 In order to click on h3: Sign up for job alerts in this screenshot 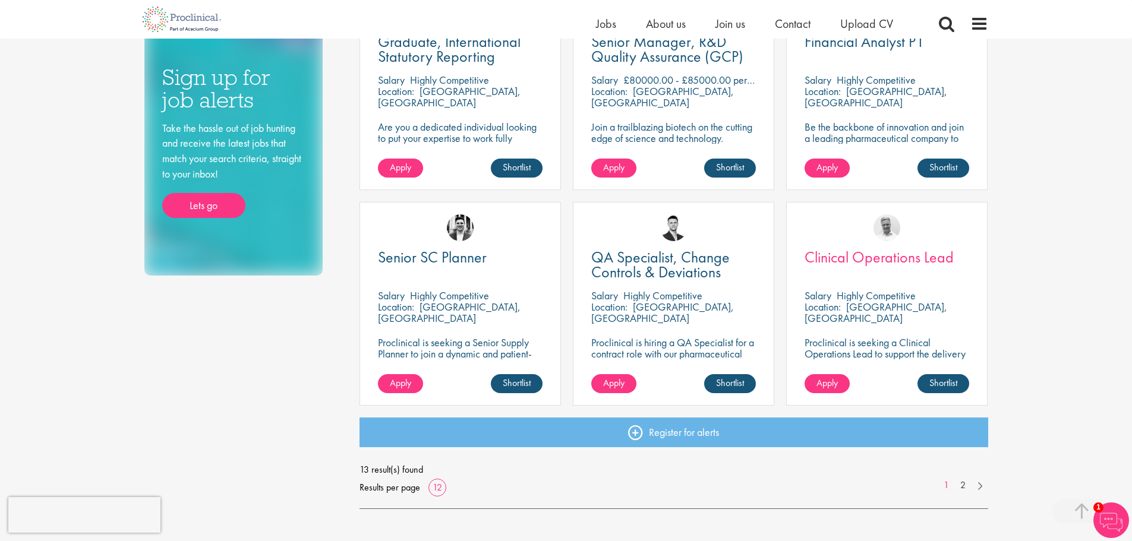, I will do `click(234, 89)`.